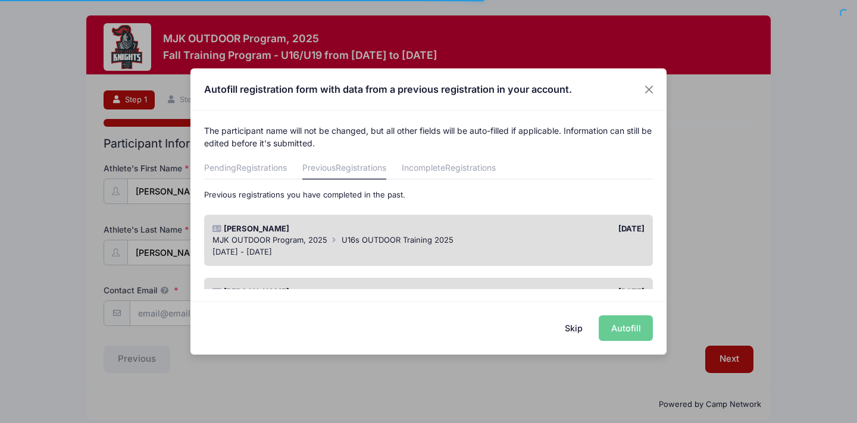  What do you see at coordinates (398, 240) in the screenshot?
I see `span: U16s OUTDOOR Training 2025` at bounding box center [398, 240].